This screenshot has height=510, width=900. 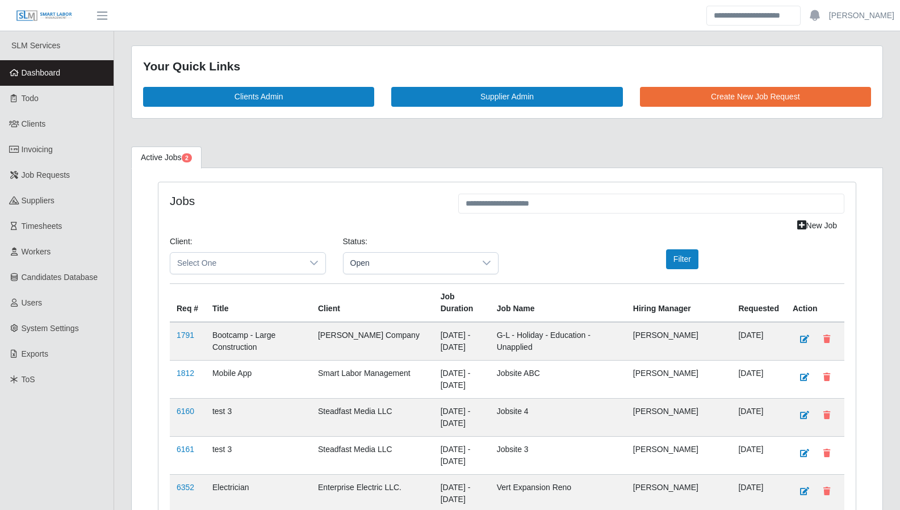 What do you see at coordinates (46, 175) in the screenshot?
I see `span: Job Requests` at bounding box center [46, 175].